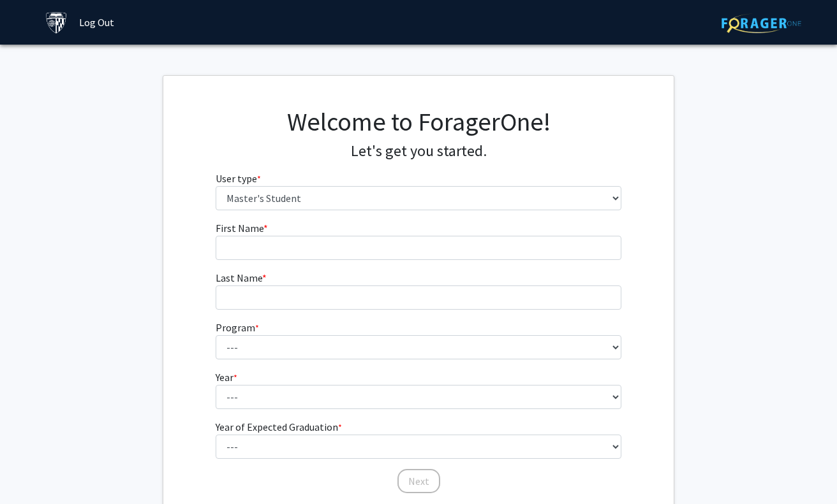 The height and width of the screenshot is (504, 837). I want to click on button: Next, so click(418, 481).